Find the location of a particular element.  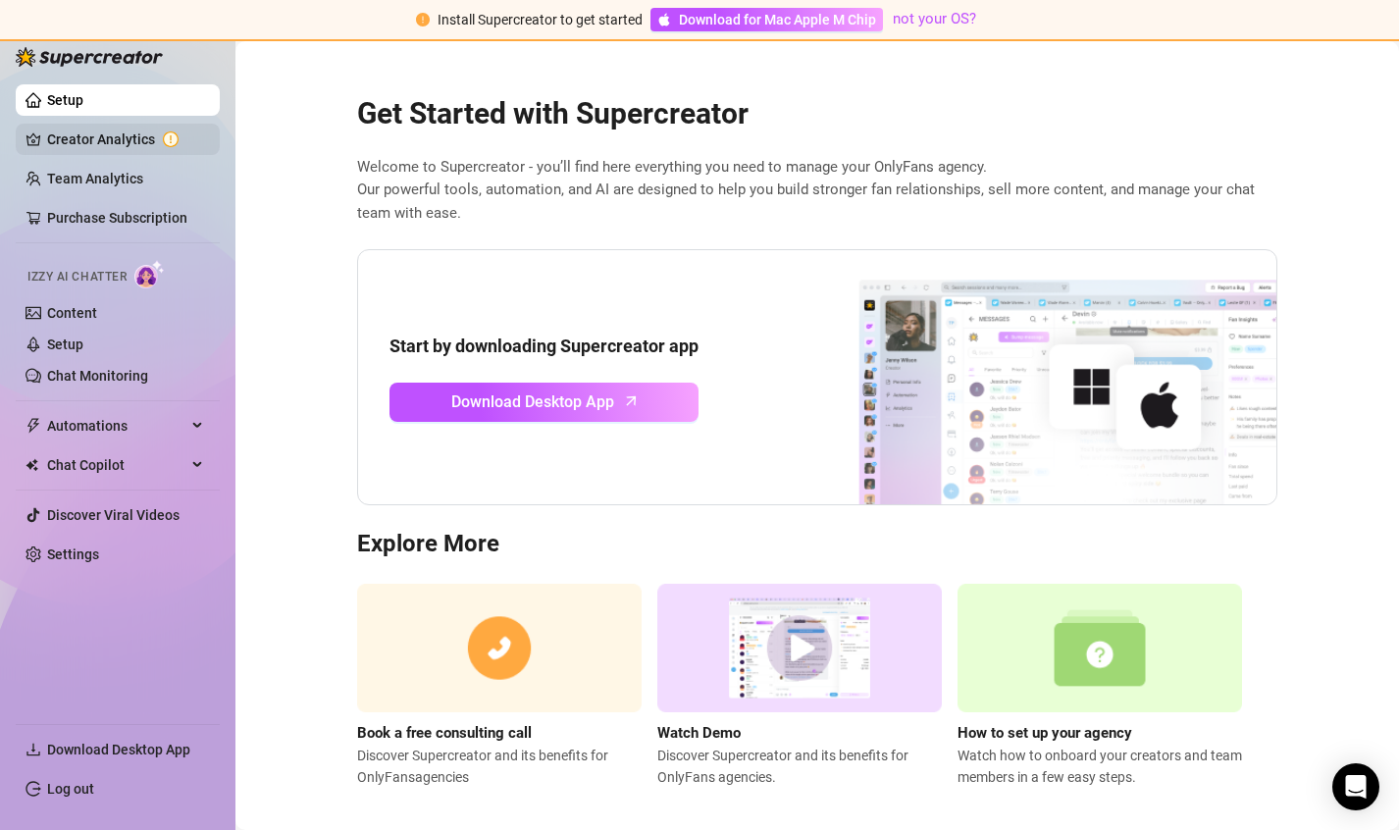

img: setup agency guide is located at coordinates (1100, 648).